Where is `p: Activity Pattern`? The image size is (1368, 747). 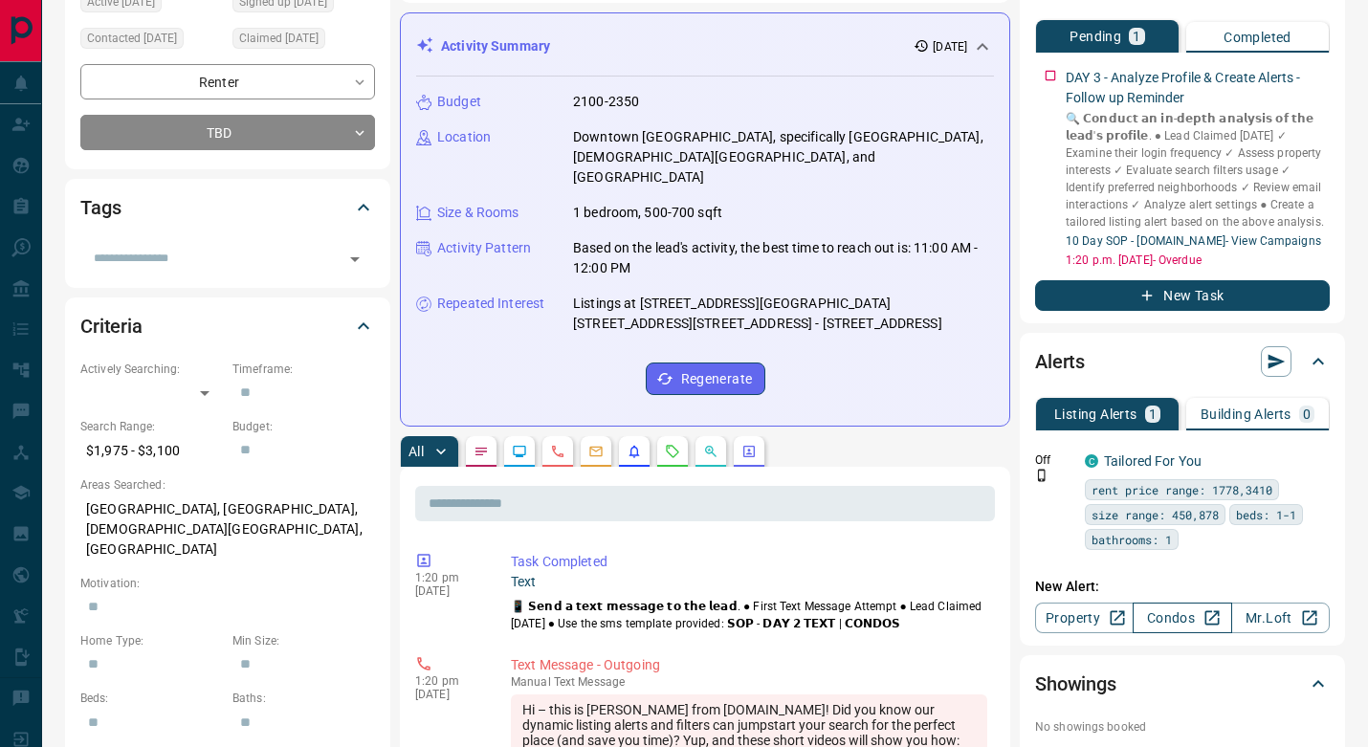
p: Activity Pattern is located at coordinates (484, 248).